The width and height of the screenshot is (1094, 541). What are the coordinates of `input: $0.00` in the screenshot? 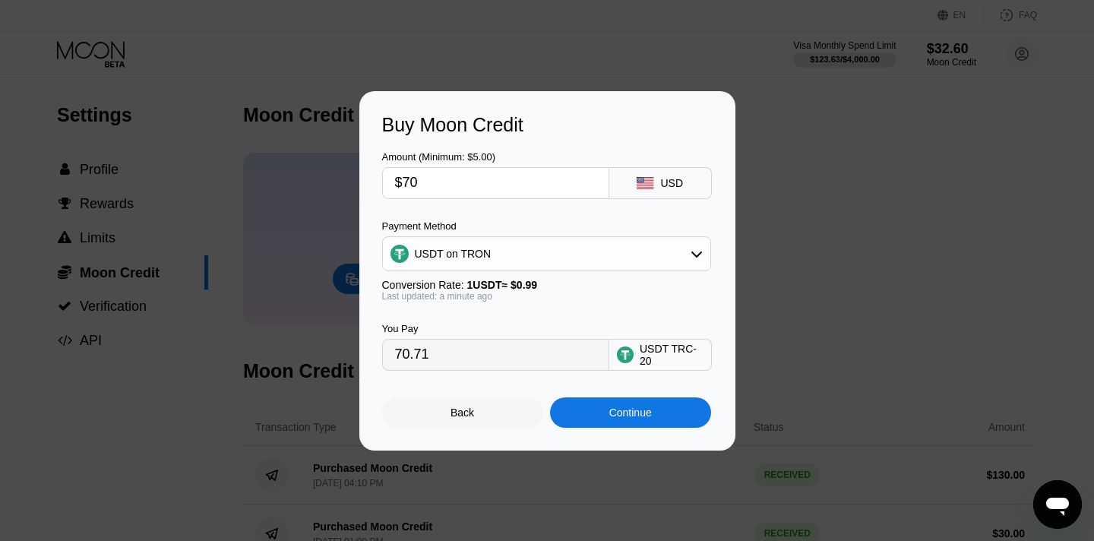 It's located at (495, 183).